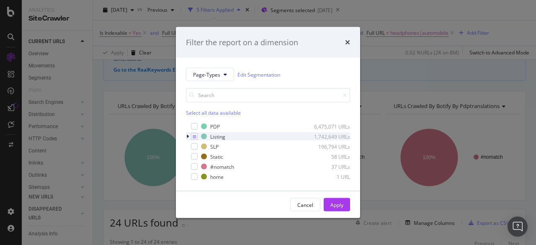  Describe the element at coordinates (330, 126) in the screenshot. I see `div: 6,475,071 URLs` at that location.